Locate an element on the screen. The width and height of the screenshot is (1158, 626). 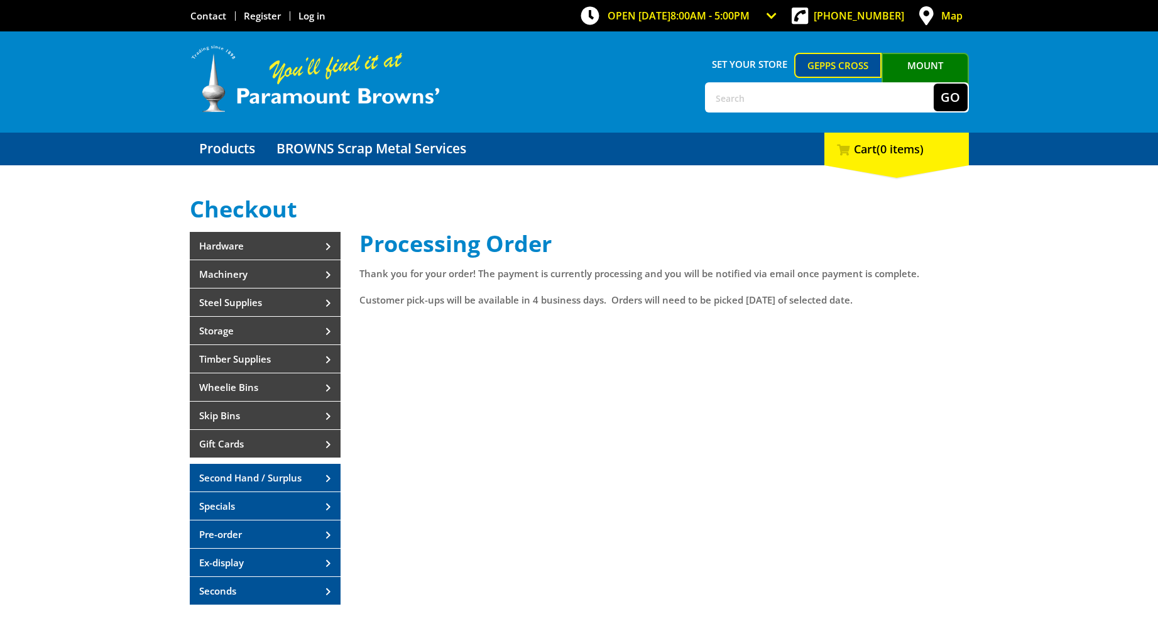
span: Set your store is located at coordinates (750, 64).